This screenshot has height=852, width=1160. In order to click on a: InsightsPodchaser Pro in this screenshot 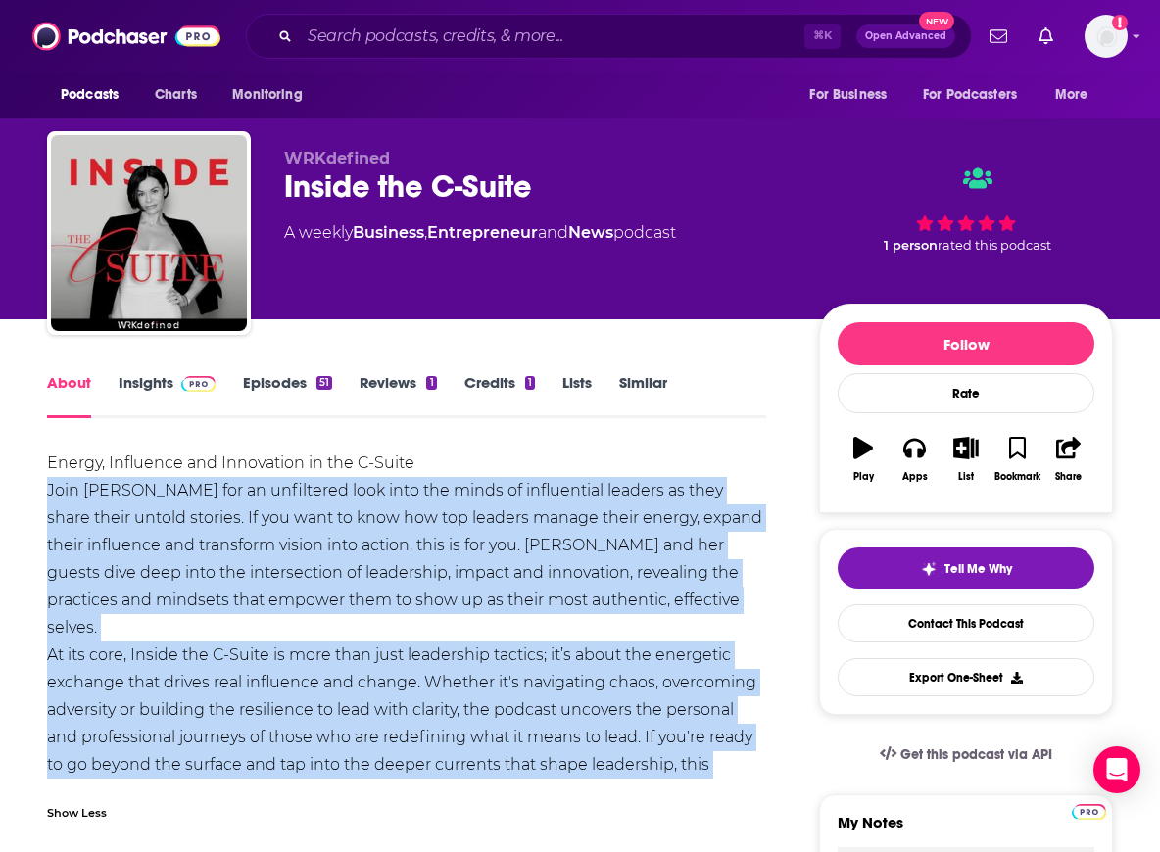, I will do `click(167, 396)`.